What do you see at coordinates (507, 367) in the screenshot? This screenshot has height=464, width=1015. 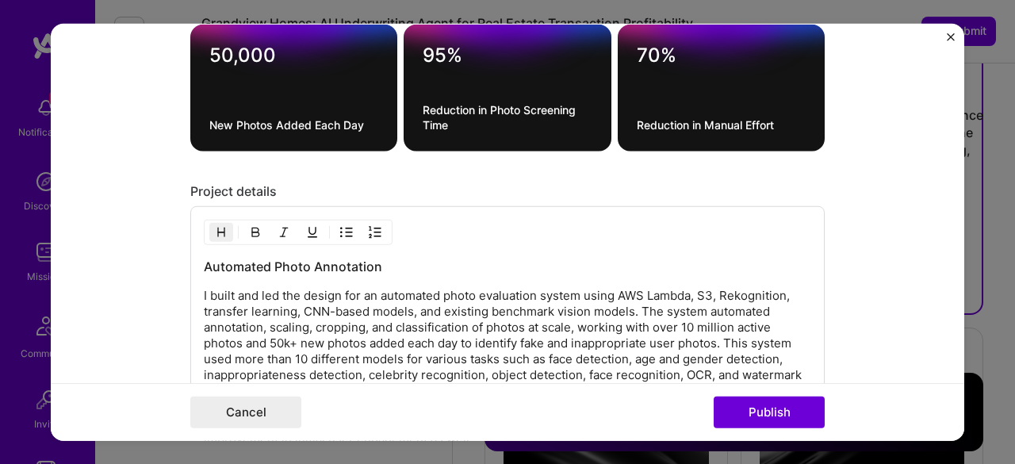 I see `p: I built and led the design for an automated photo evaluation system using AWS Lambda, S3, Rekogni...` at bounding box center [507, 367].